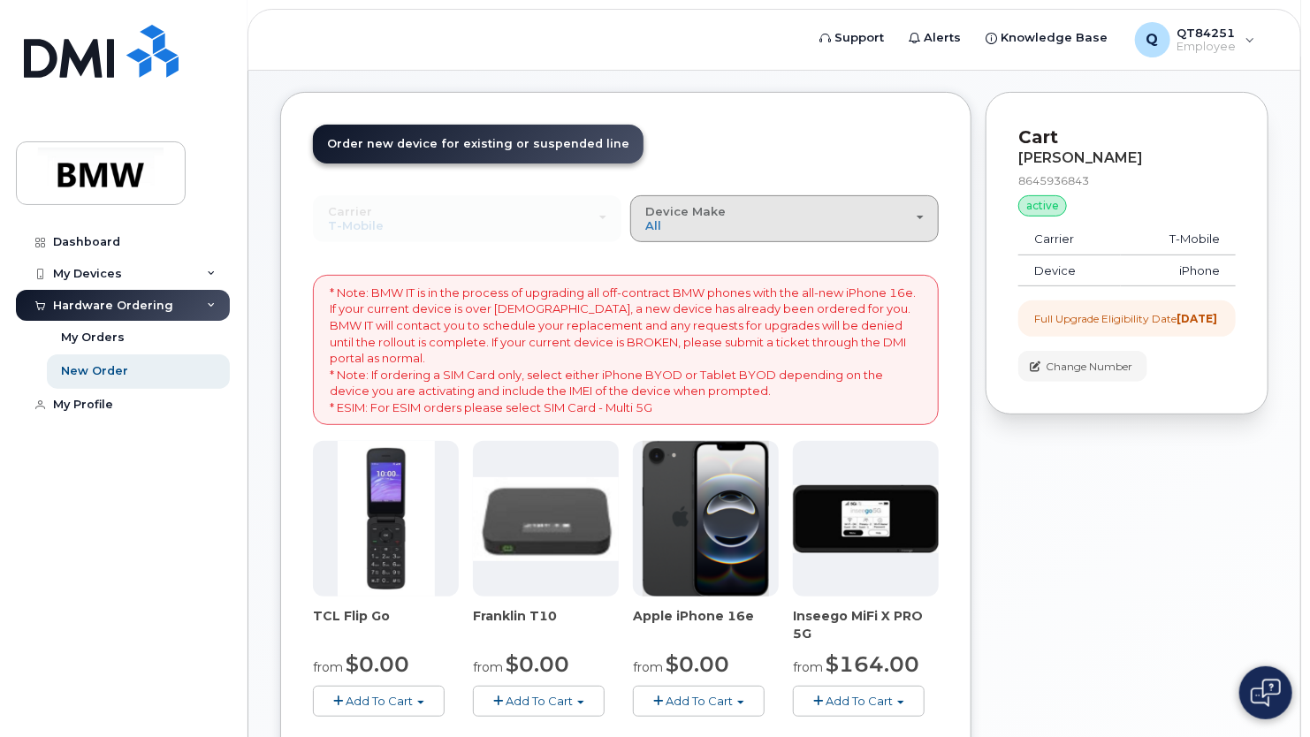  Describe the element at coordinates (1054, 38) in the screenshot. I see `span: Knowledge Base` at that location.